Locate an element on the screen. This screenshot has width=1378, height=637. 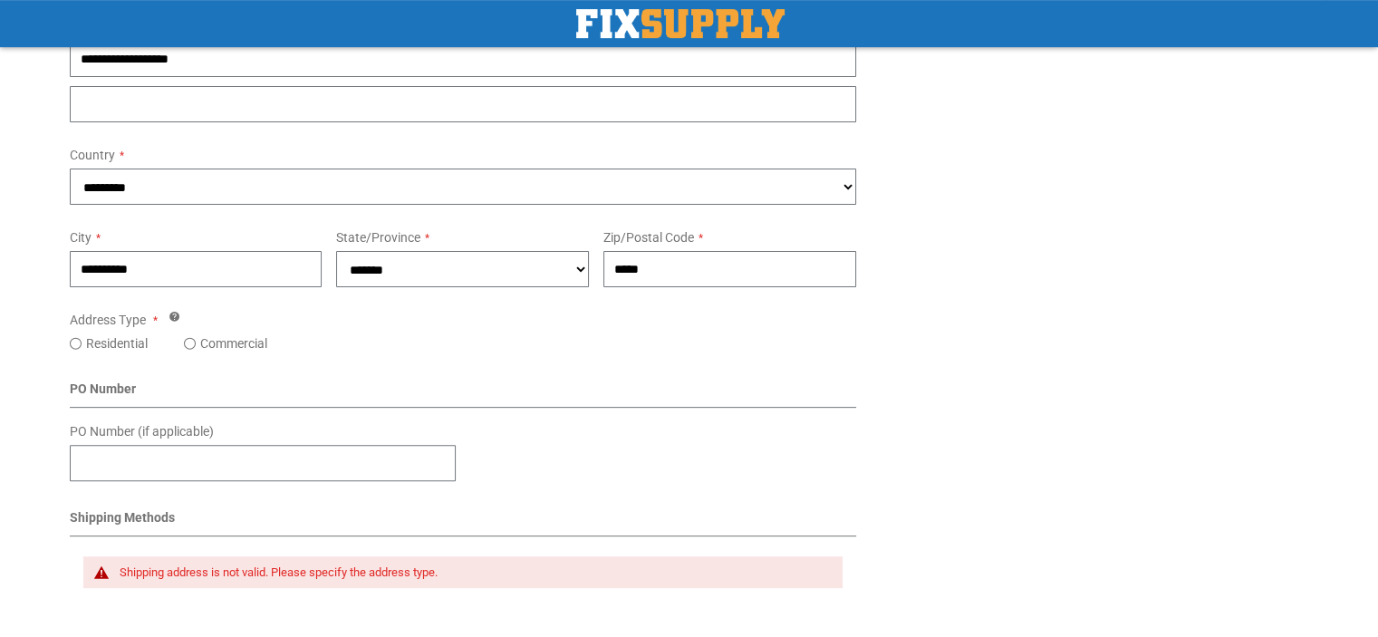
div: Shipping address is not valid. Please specify the address type. is located at coordinates (472, 573).